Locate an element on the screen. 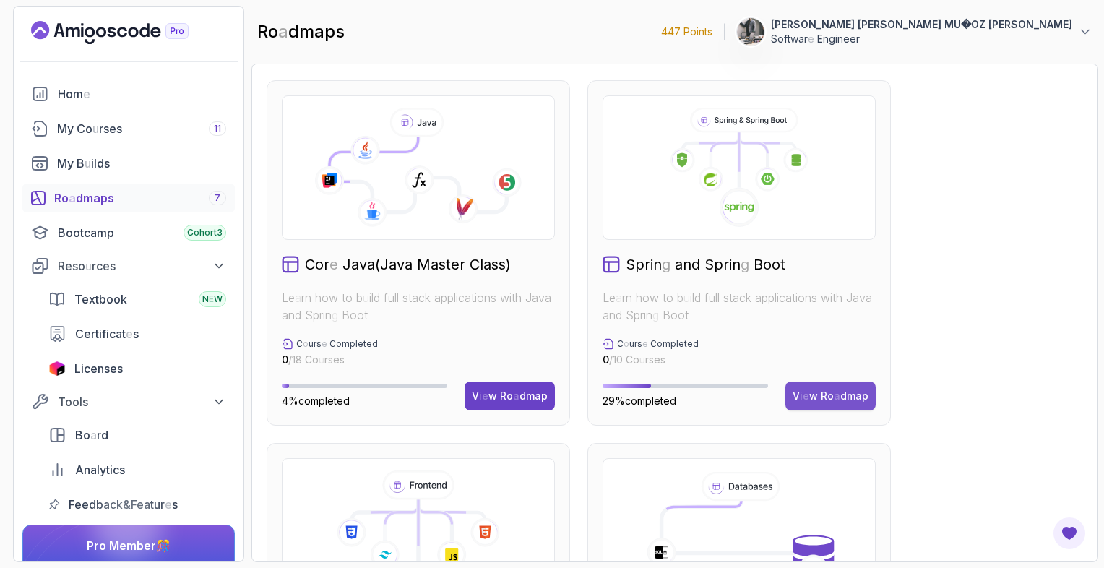 The height and width of the screenshot is (568, 1104). a: roadmaps is located at coordinates (129, 198).